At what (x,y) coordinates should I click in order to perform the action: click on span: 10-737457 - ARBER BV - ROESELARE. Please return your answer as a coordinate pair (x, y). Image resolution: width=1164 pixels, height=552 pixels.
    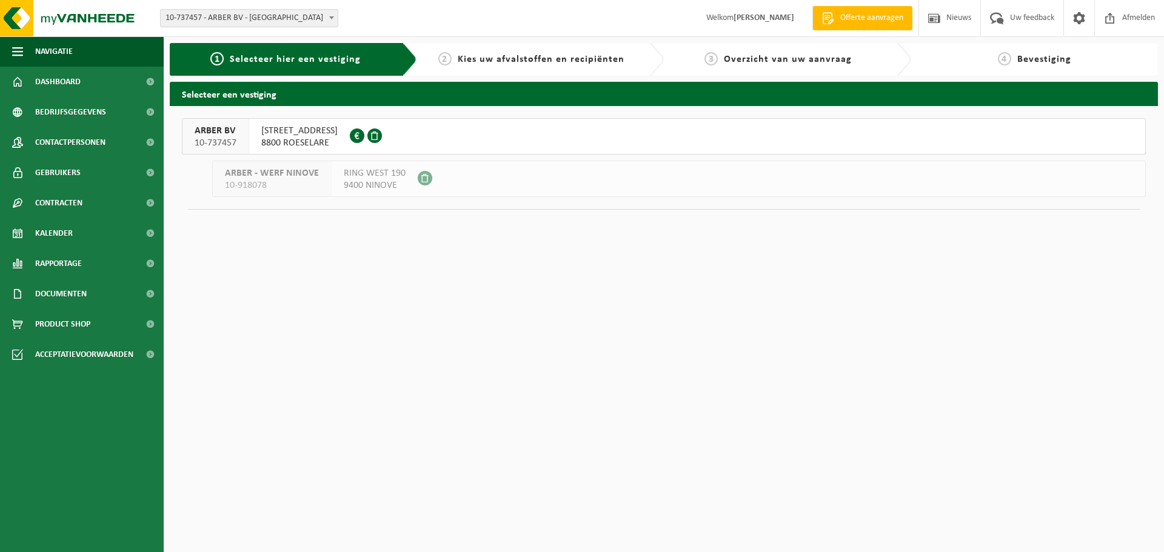
    Looking at the image, I should click on (249, 18).